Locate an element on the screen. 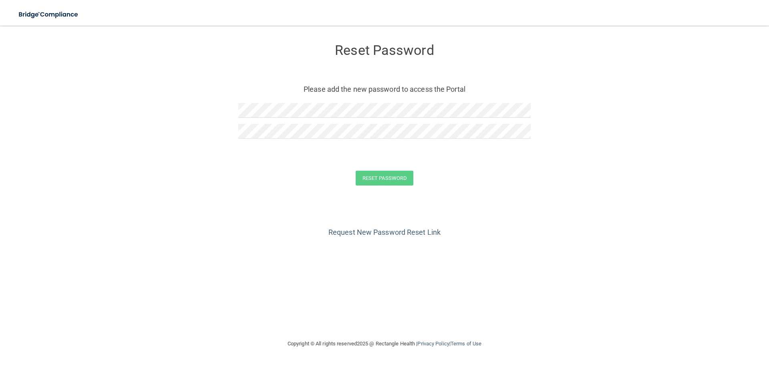  a: Request New Password Reset Link is located at coordinates (384, 232).